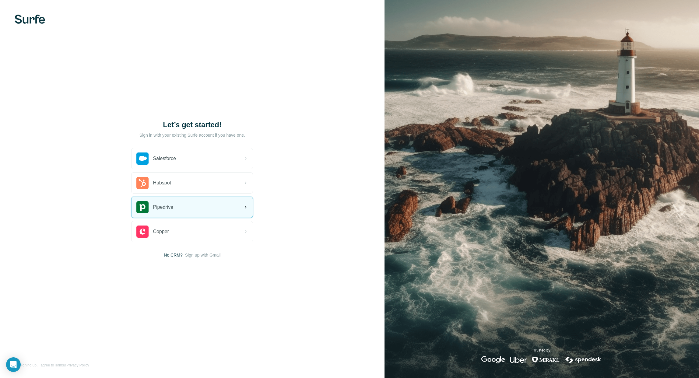 The height and width of the screenshot is (378, 699). Describe the element at coordinates (59, 365) in the screenshot. I see `a: Terms` at that location.